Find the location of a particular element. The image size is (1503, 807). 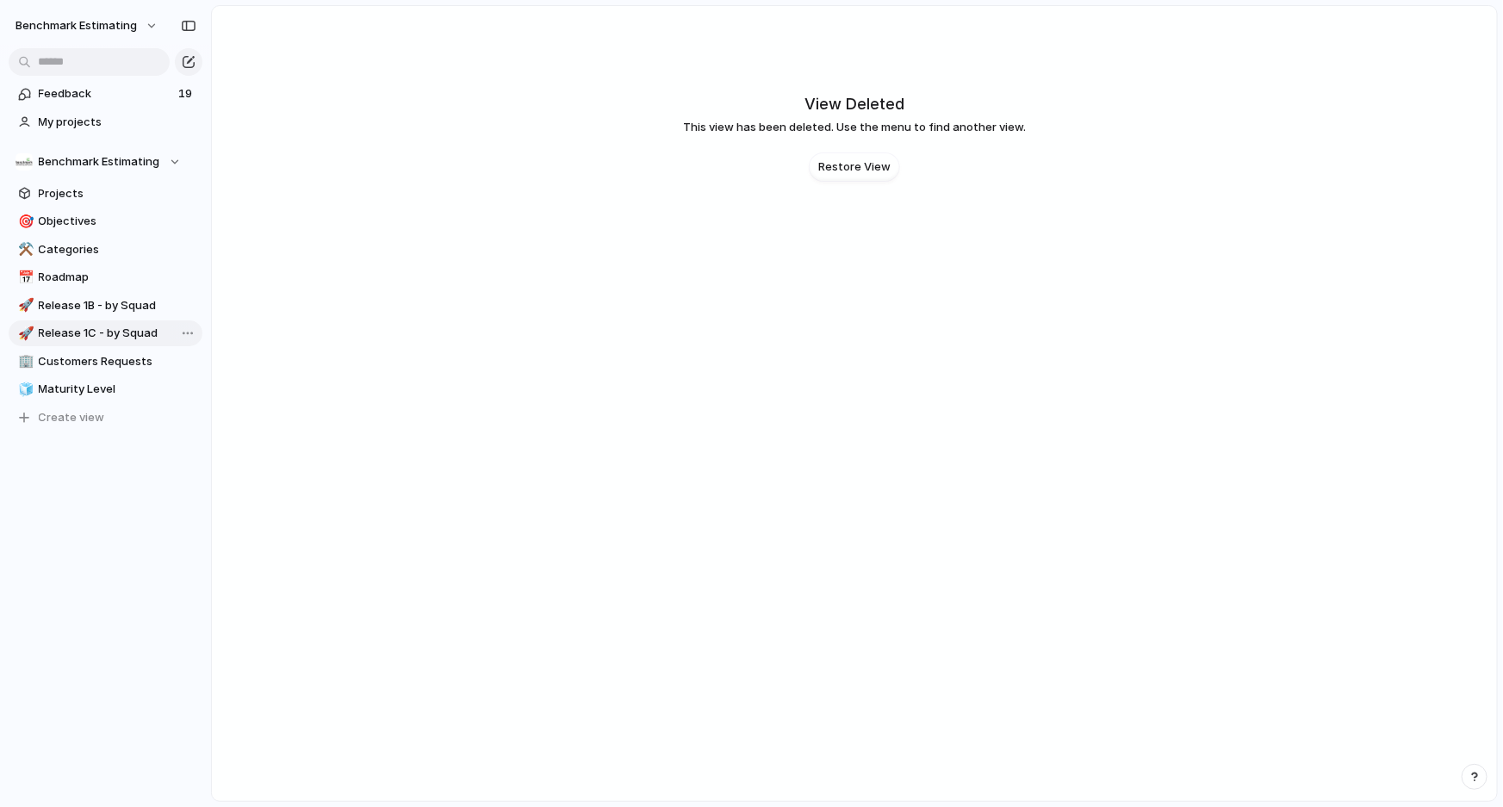

a: My projects is located at coordinates (105, 122).